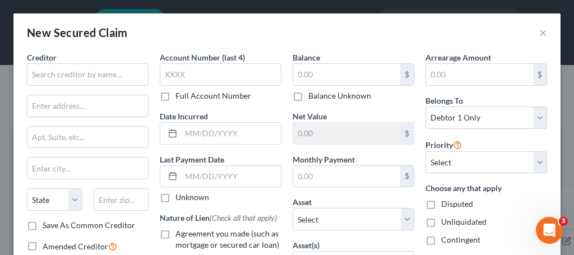  Describe the element at coordinates (323, 159) in the screenshot. I see `label: Monthly Payment` at that location.